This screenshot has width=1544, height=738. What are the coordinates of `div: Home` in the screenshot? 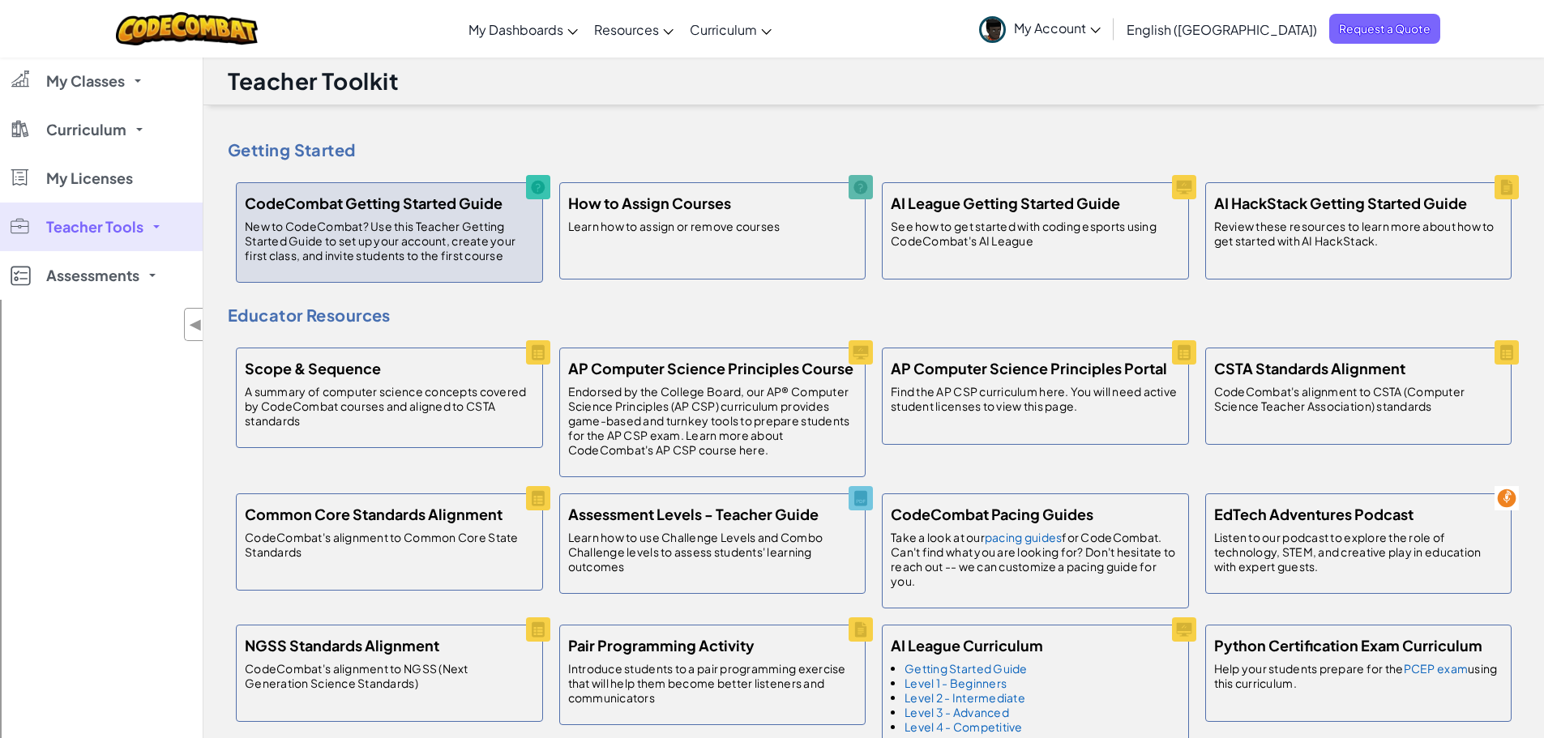 It's located at (173, 14).